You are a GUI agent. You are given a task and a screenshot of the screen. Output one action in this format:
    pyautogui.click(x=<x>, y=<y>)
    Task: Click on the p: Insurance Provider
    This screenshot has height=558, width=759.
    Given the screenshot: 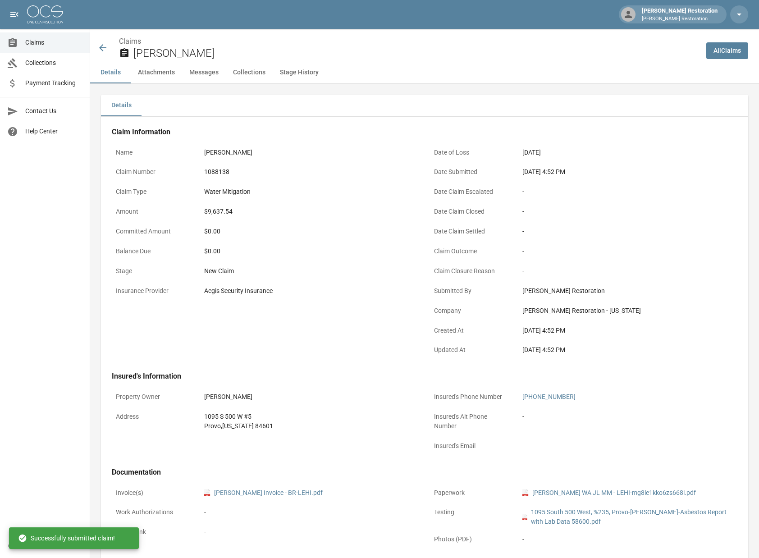 What is the action you would take?
    pyautogui.click(x=152, y=291)
    